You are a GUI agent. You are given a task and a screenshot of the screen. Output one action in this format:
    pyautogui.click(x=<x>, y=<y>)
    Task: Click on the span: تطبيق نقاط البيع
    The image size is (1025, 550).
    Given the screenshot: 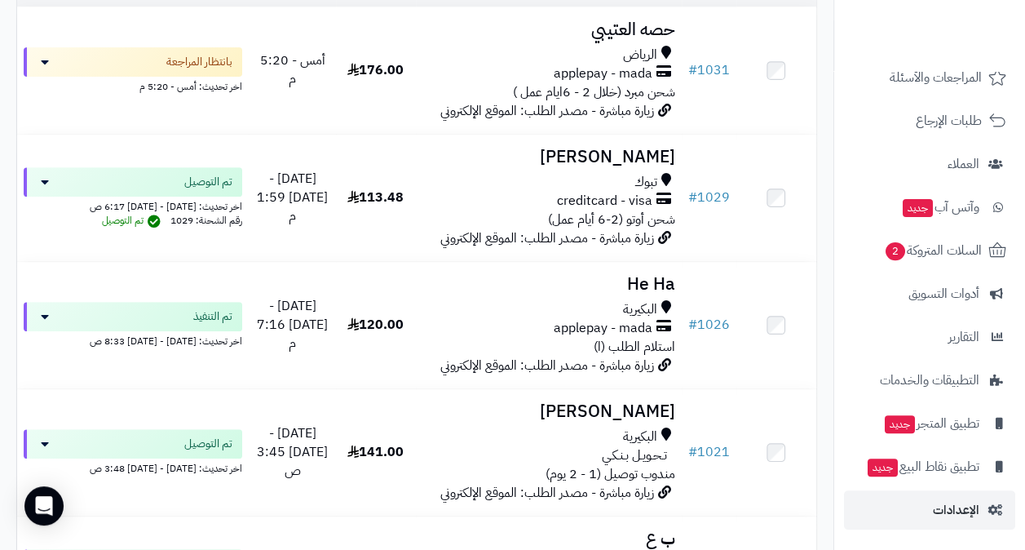 What is the action you would take?
    pyautogui.click(x=922, y=466)
    